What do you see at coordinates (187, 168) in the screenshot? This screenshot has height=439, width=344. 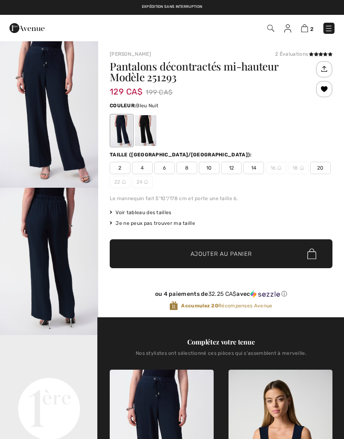 I see `span: 8` at bounding box center [187, 168].